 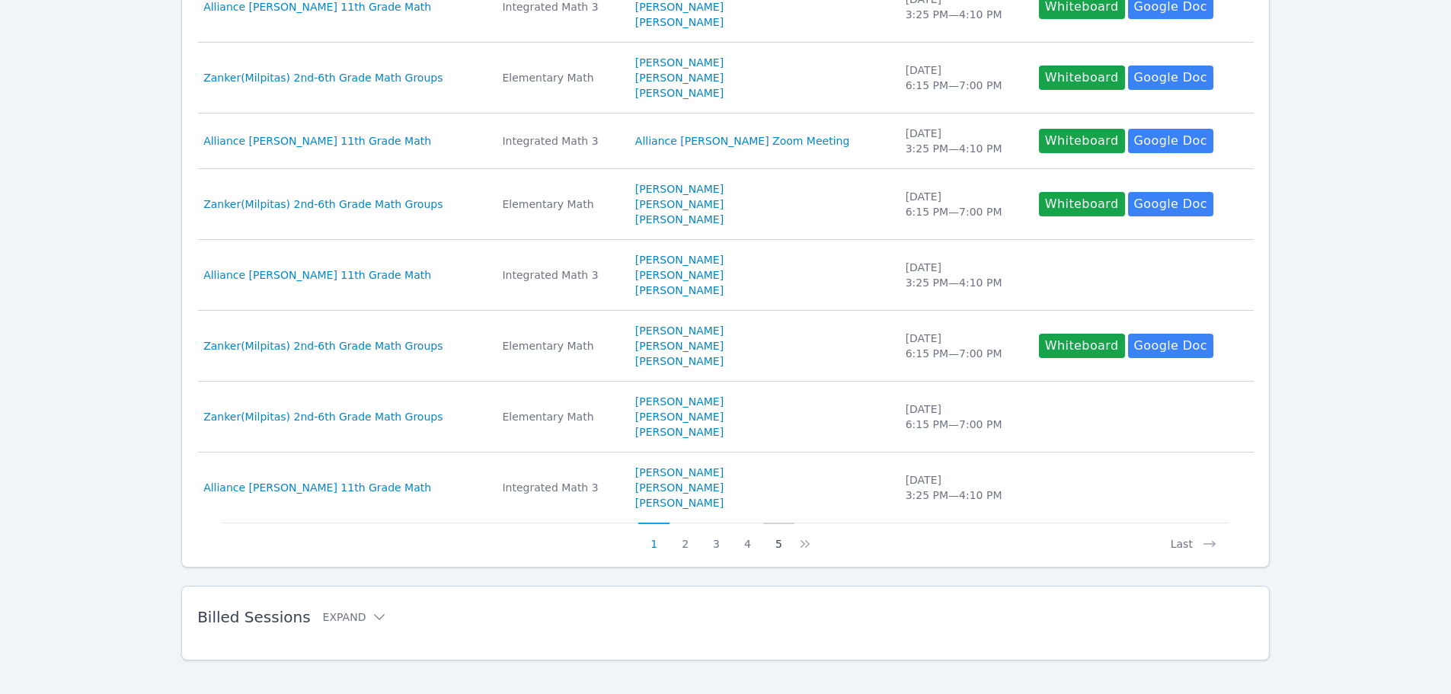 I want to click on span: Billed Sessions, so click(x=254, y=617).